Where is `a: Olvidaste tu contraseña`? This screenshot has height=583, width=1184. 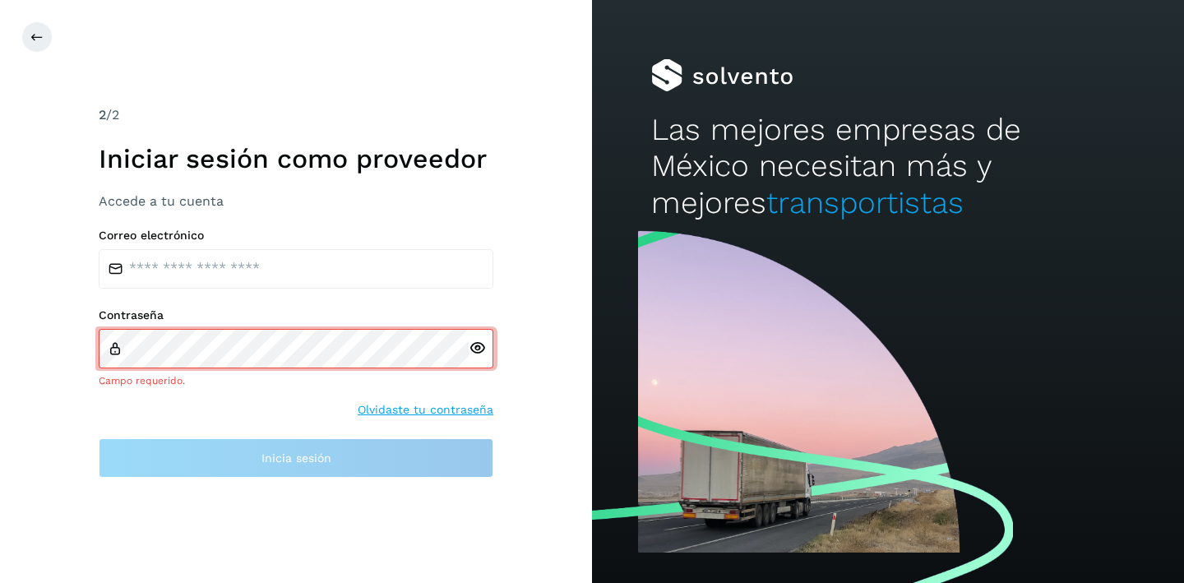 a: Olvidaste tu contraseña is located at coordinates (425, 409).